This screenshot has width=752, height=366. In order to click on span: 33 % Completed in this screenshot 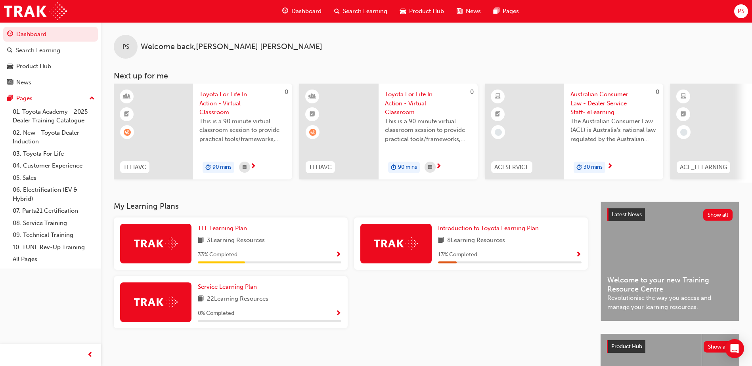, I will do `click(218, 255)`.